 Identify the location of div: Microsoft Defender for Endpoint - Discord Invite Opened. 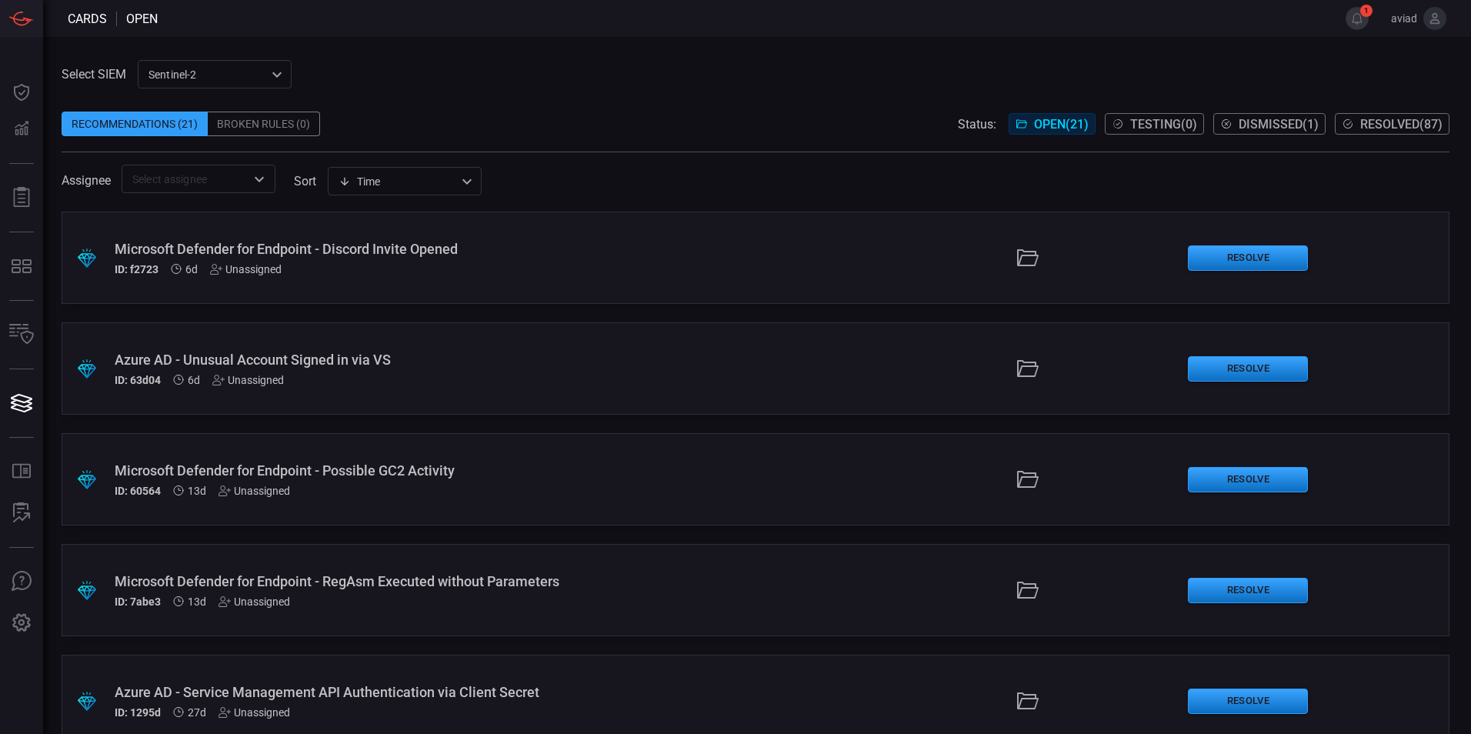
(357, 248).